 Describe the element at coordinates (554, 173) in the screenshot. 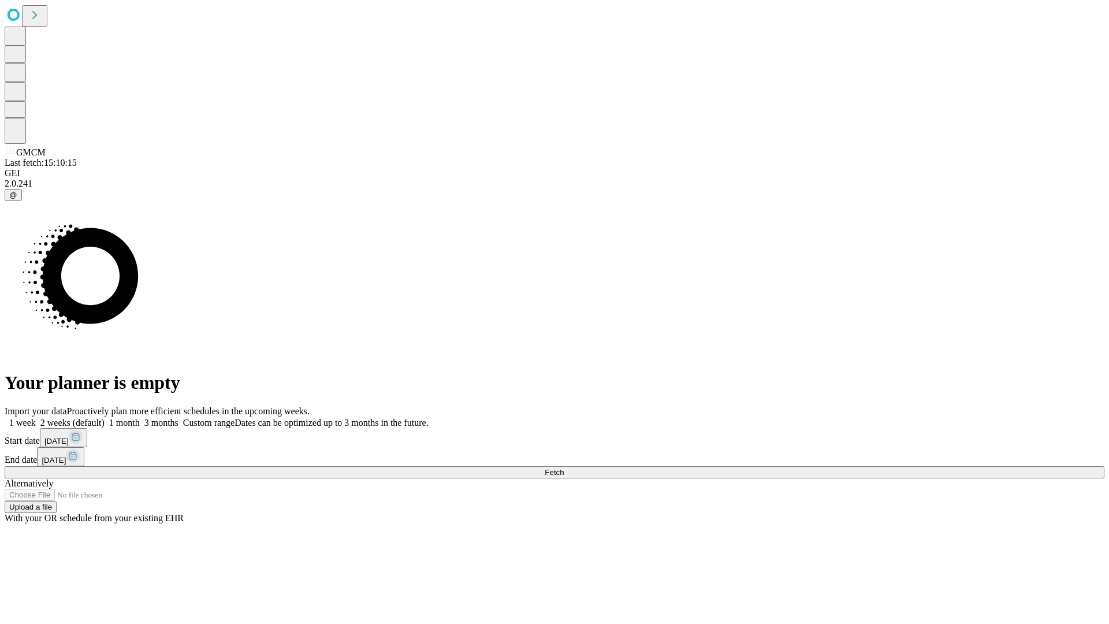

I see `div: GEI` at that location.